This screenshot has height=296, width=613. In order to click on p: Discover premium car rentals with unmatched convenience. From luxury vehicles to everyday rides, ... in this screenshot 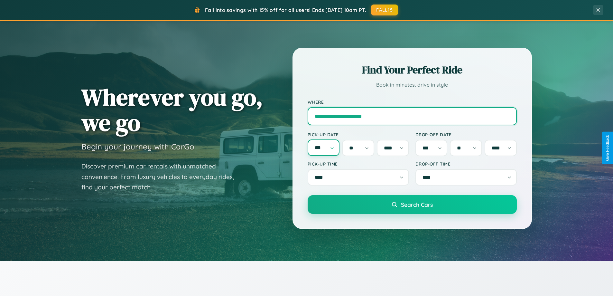, I will do `click(162, 177)`.